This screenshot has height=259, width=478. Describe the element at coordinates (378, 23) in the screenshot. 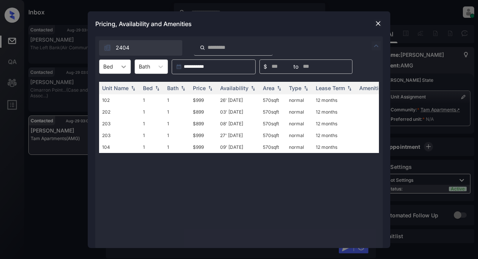

I see `img: close` at that location.